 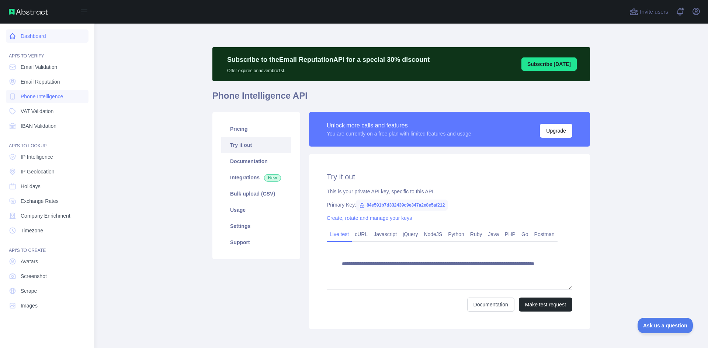 I want to click on h2: Try it out, so click(x=450, y=177).